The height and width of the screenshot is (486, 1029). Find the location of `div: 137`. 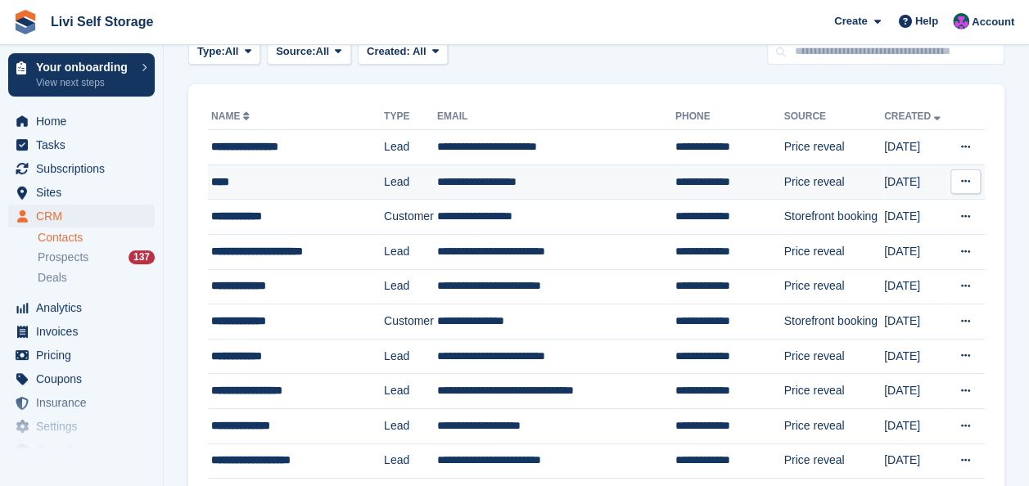

div: 137 is located at coordinates (142, 257).